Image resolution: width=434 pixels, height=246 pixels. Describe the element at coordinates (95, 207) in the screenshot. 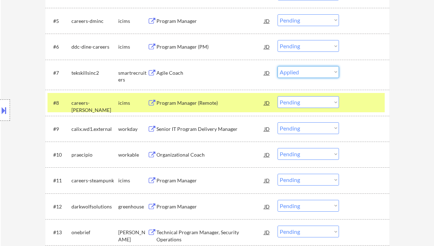

I see `div: darkwolfsolutions` at that location.